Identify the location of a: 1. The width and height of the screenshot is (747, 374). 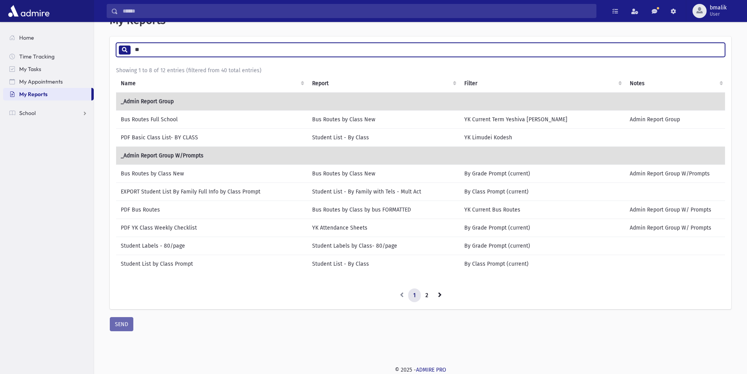
(414, 295).